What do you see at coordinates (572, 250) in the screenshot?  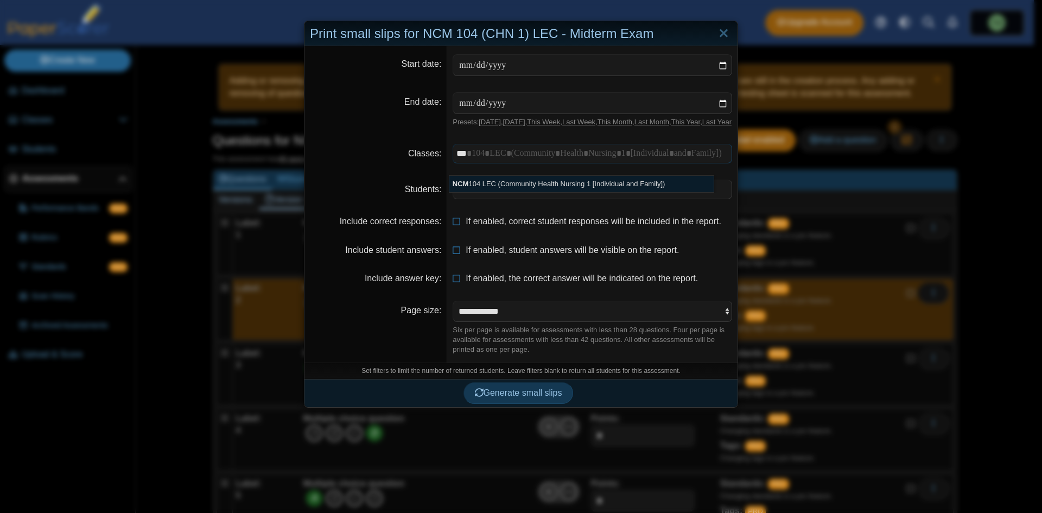 I see `span: If enabled, student answers will be visible on the report.` at bounding box center [572, 250].